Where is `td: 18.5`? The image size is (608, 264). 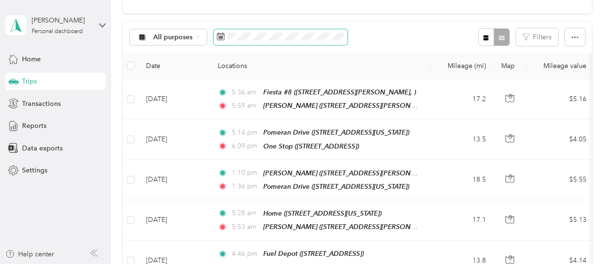
td: 18.5 is located at coordinates (462, 180).